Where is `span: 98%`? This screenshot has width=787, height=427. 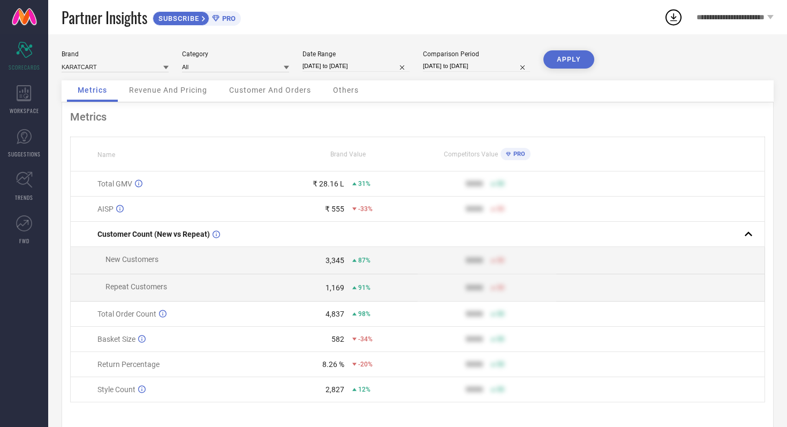
span: 98% is located at coordinates (364, 314).